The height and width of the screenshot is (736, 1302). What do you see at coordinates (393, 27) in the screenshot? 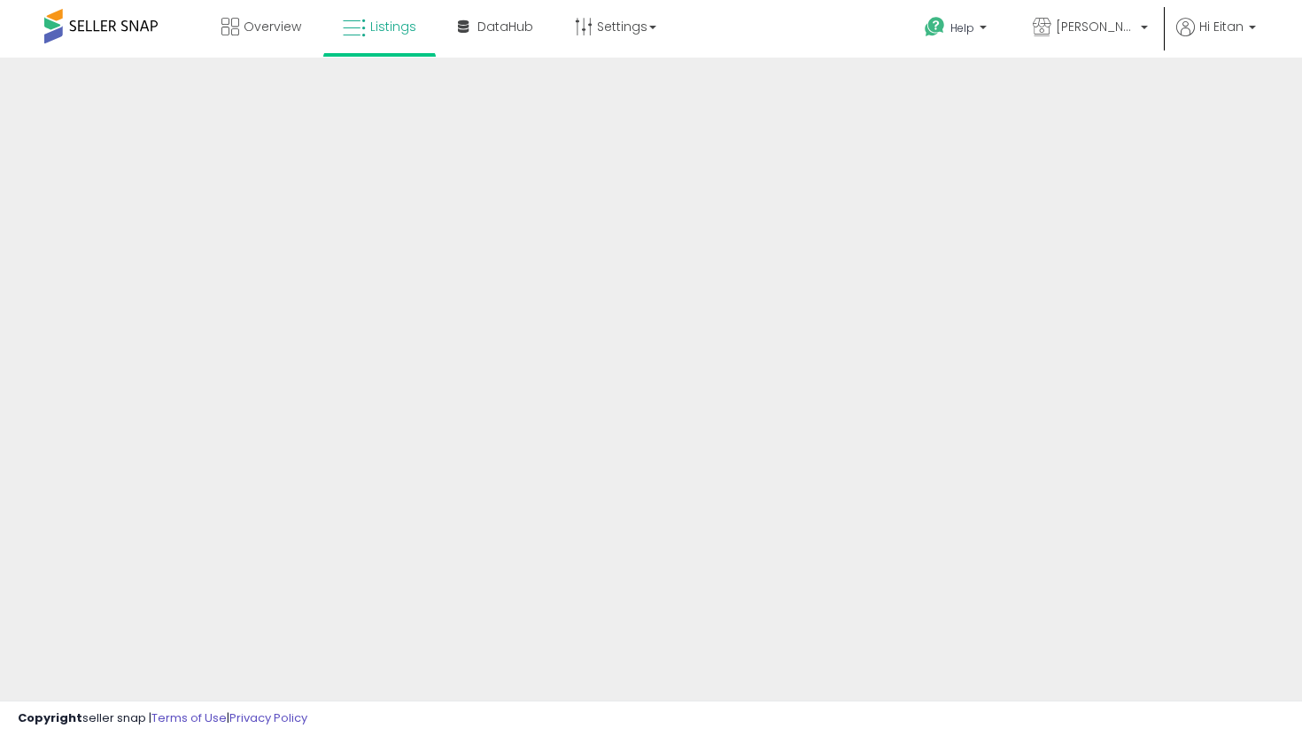
I see `span: Listings` at bounding box center [393, 27].